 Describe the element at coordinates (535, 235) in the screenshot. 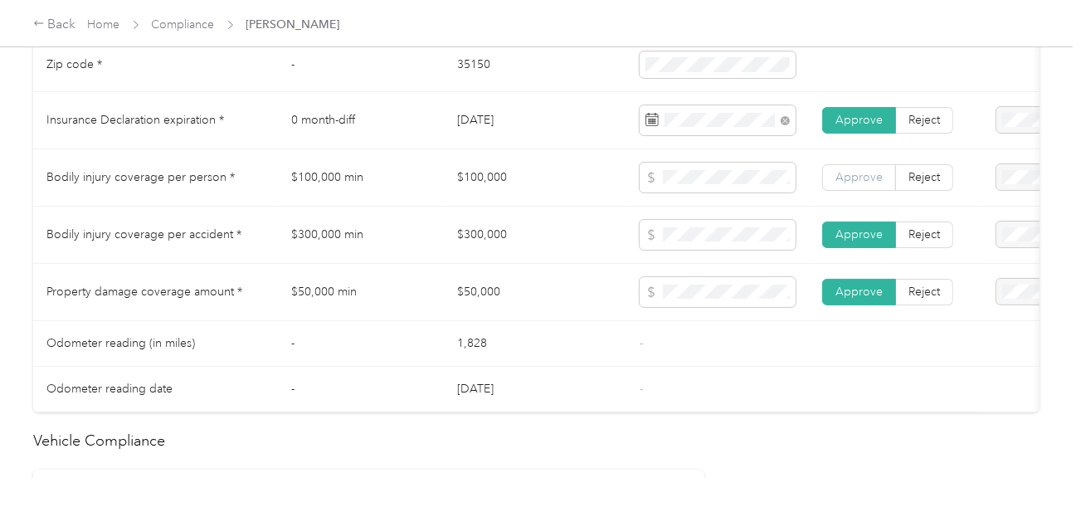

I see `td: $300,000` at that location.